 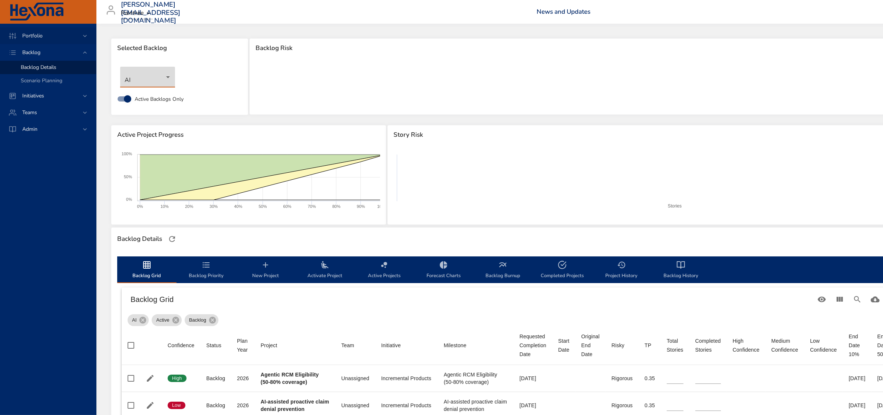 What do you see at coordinates (590, 346) in the screenshot?
I see `div: Original End Date` at bounding box center [590, 346].